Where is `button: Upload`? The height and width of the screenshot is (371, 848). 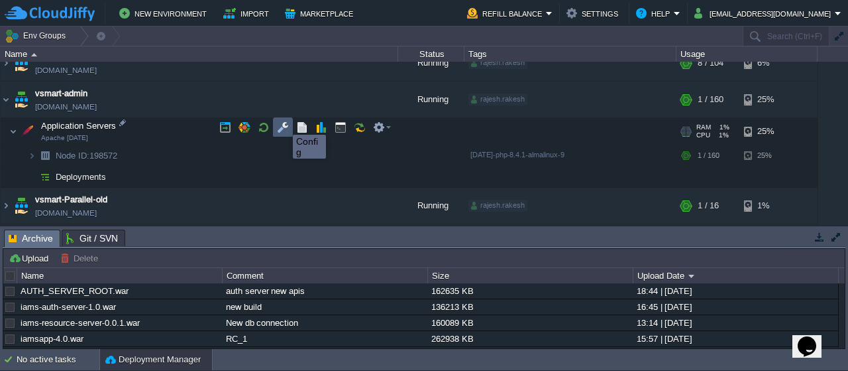
button: Upload is located at coordinates (30, 258).